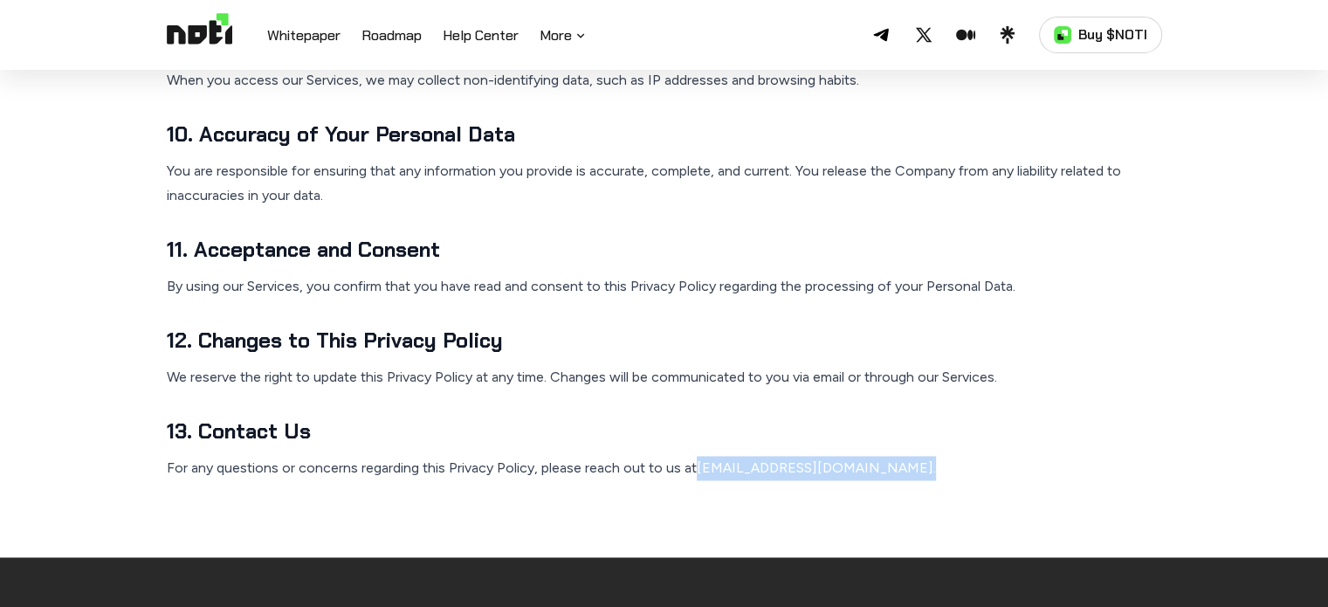  I want to click on a: Help Center, so click(480, 37).